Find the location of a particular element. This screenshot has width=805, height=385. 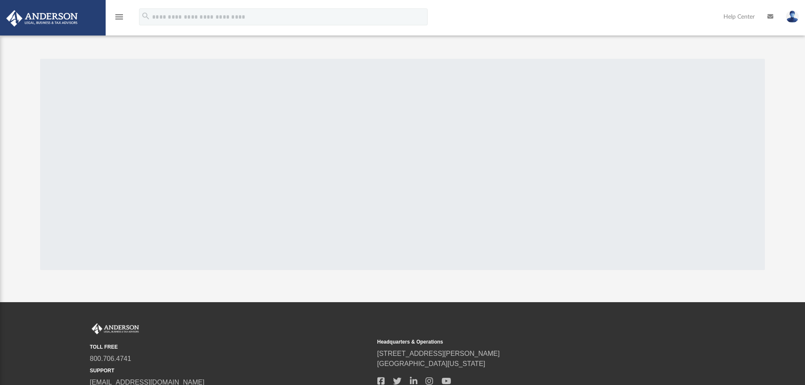

small: SUPPORT is located at coordinates (231, 370).